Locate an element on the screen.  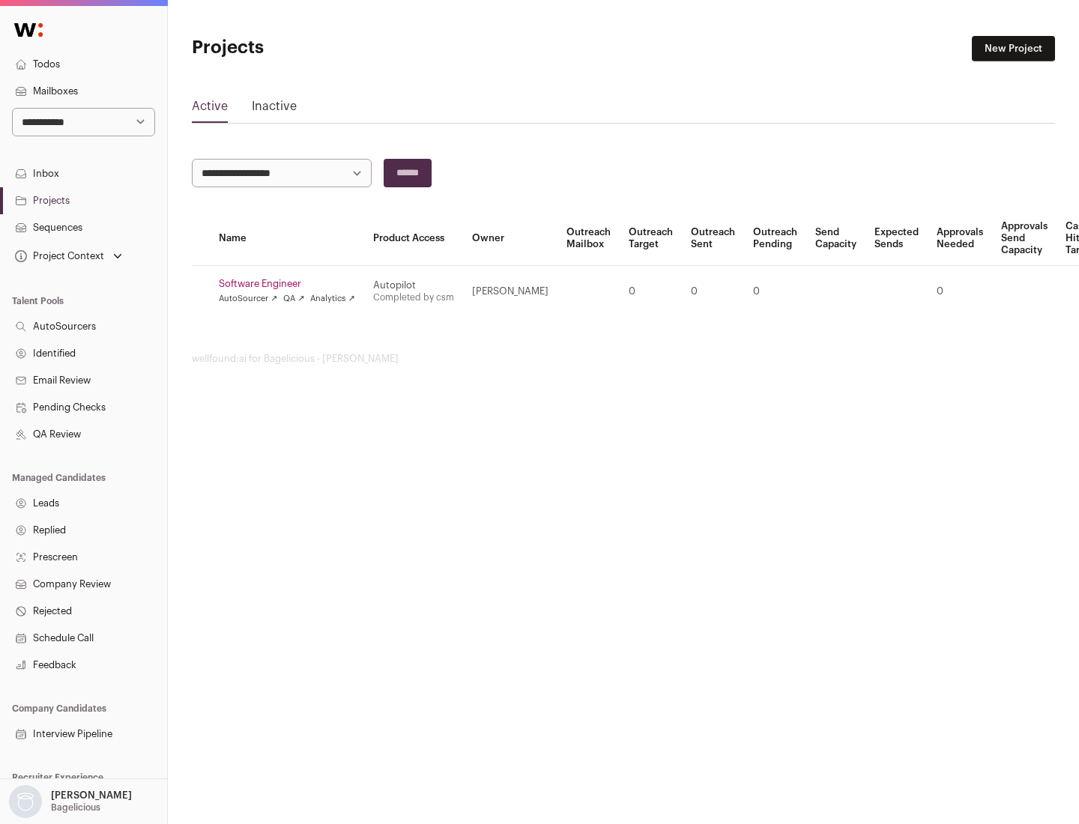
a: Completed by csm is located at coordinates (414, 298).